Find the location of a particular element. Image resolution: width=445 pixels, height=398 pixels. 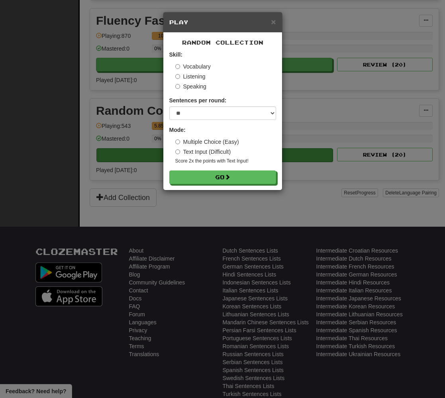

input: Speaking is located at coordinates (178, 86).